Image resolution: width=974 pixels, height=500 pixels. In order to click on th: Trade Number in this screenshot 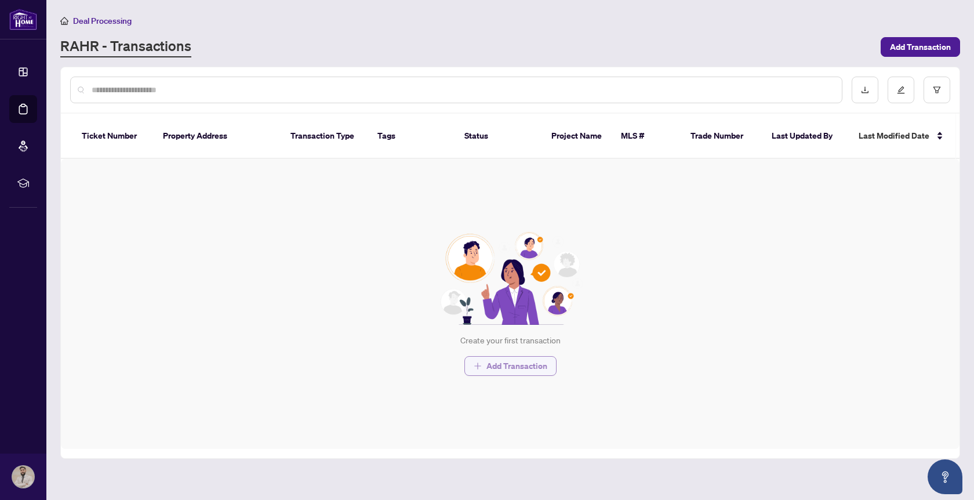, I will do `click(722, 136)`.